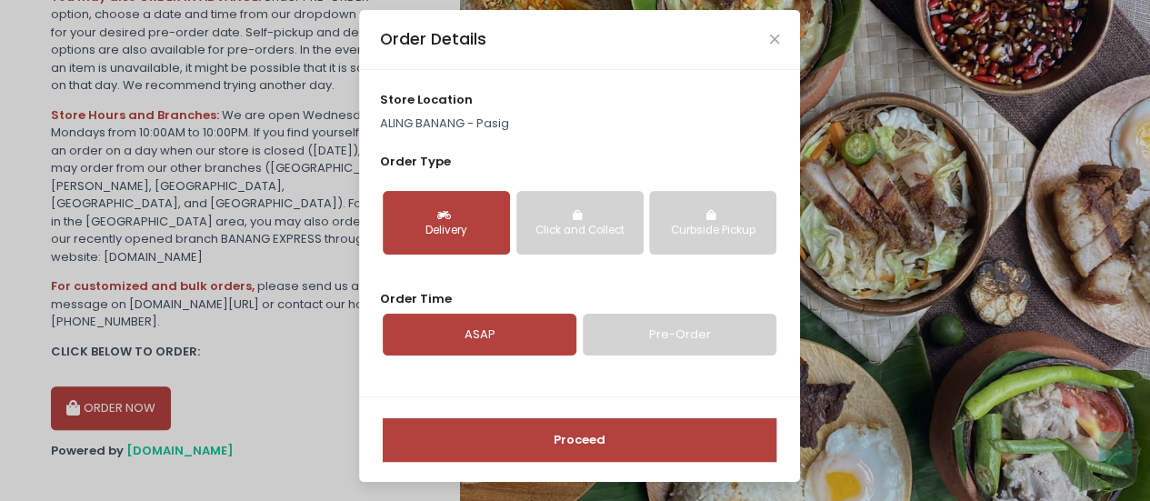  What do you see at coordinates (580, 124) in the screenshot?
I see `p: ALING BANANG - Pasig` at bounding box center [580, 124].